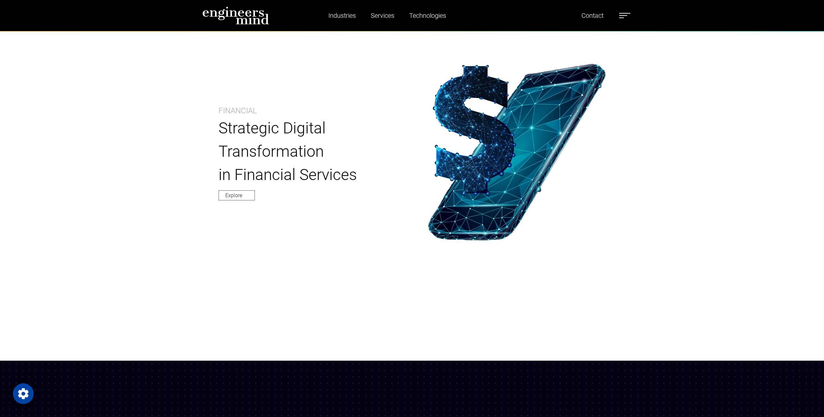 The width and height of the screenshot is (824, 417). What do you see at coordinates (428, 16) in the screenshot?
I see `a: Technologies` at bounding box center [428, 16].